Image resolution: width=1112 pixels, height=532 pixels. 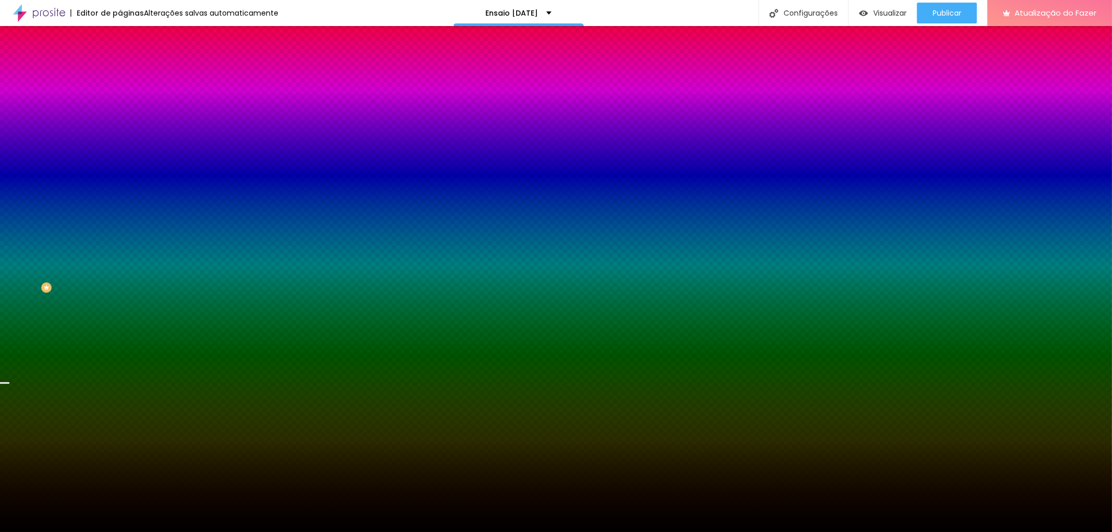 What do you see at coordinates (774, 13) in the screenshot?
I see `img: Ícone` at bounding box center [774, 13].